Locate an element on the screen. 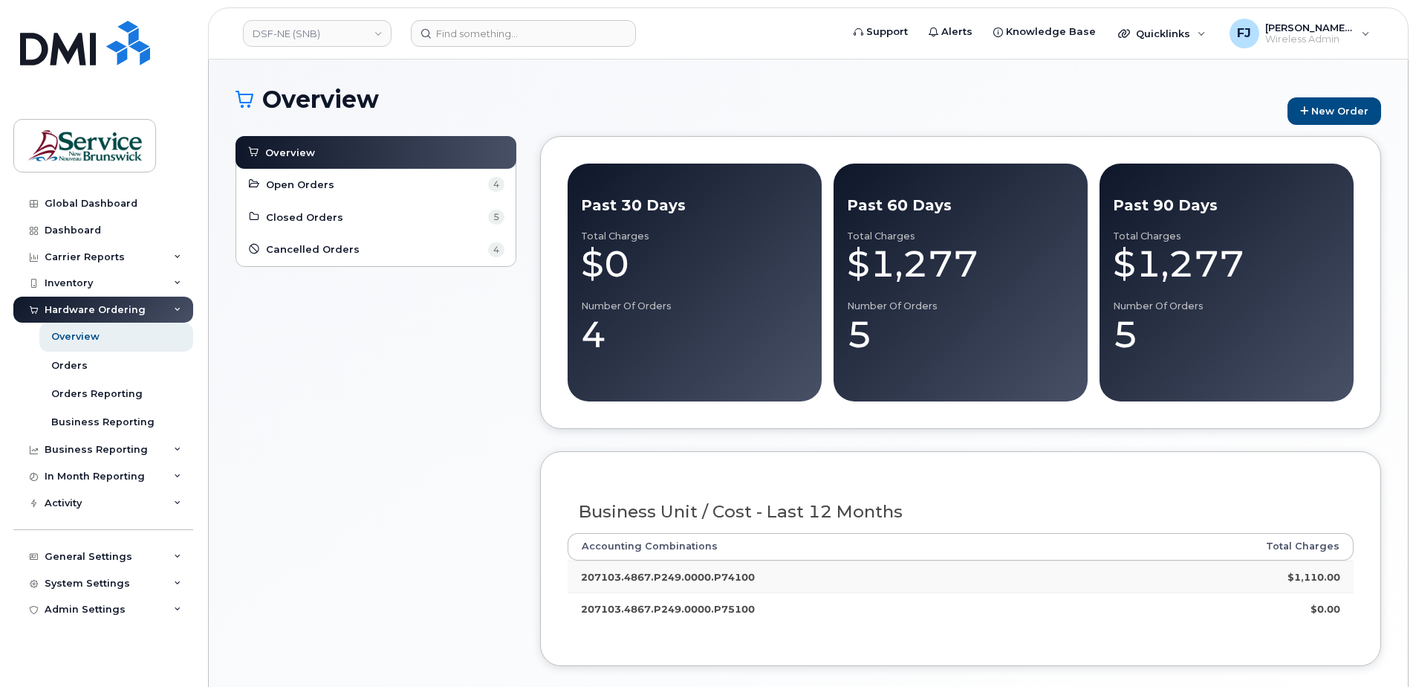 This screenshot has width=1416, height=687. div: Past 90 Days is located at coordinates (1227, 205).